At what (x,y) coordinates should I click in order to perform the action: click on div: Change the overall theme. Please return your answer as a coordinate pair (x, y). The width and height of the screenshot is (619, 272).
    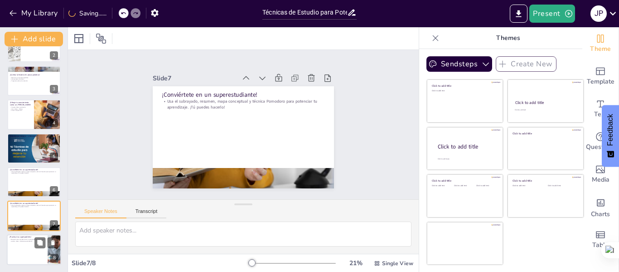
    Looking at the image, I should click on (601, 44).